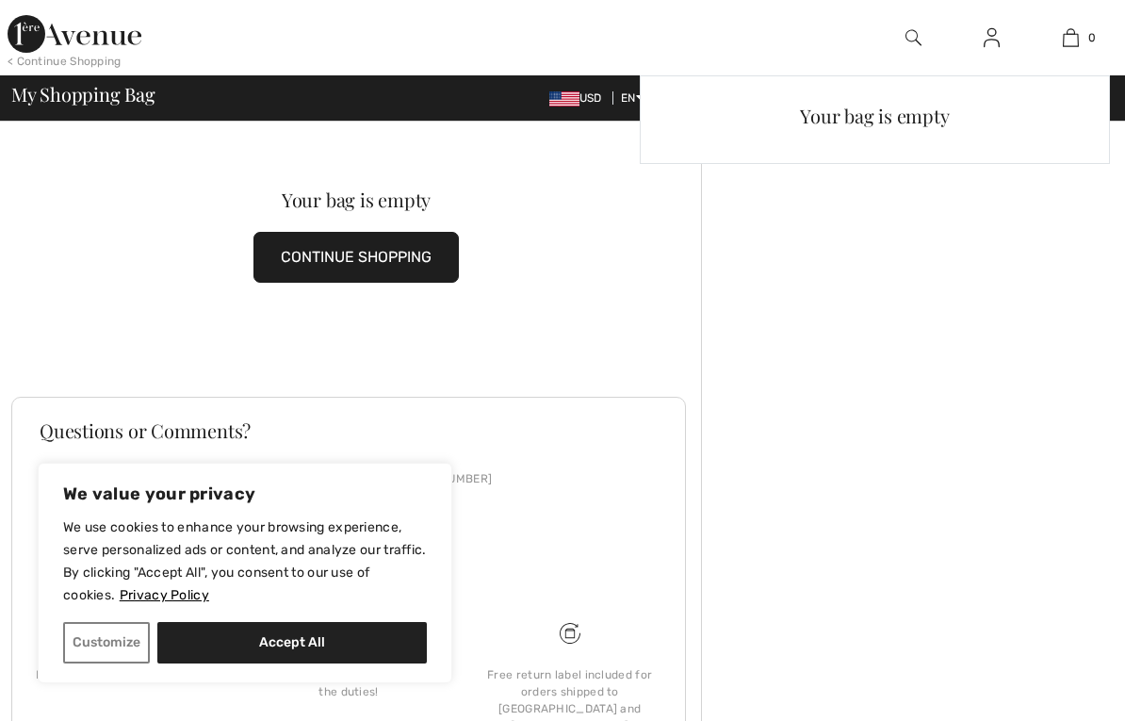 The image size is (1125, 721). I want to click on img: US Dollar, so click(565, 99).